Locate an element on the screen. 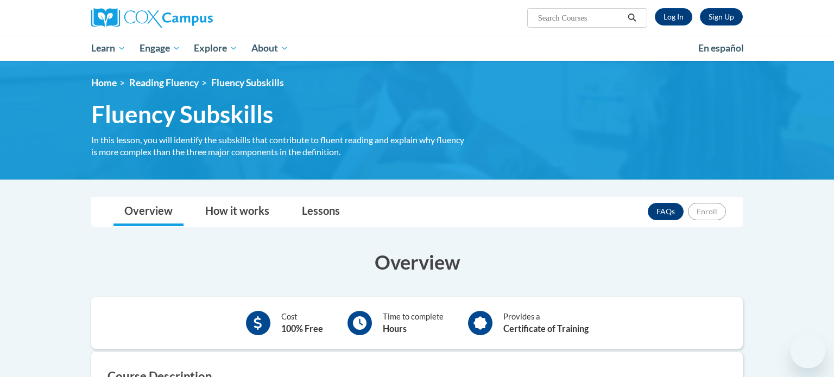 The width and height of the screenshot is (834, 377). button: Enroll is located at coordinates (707, 212).